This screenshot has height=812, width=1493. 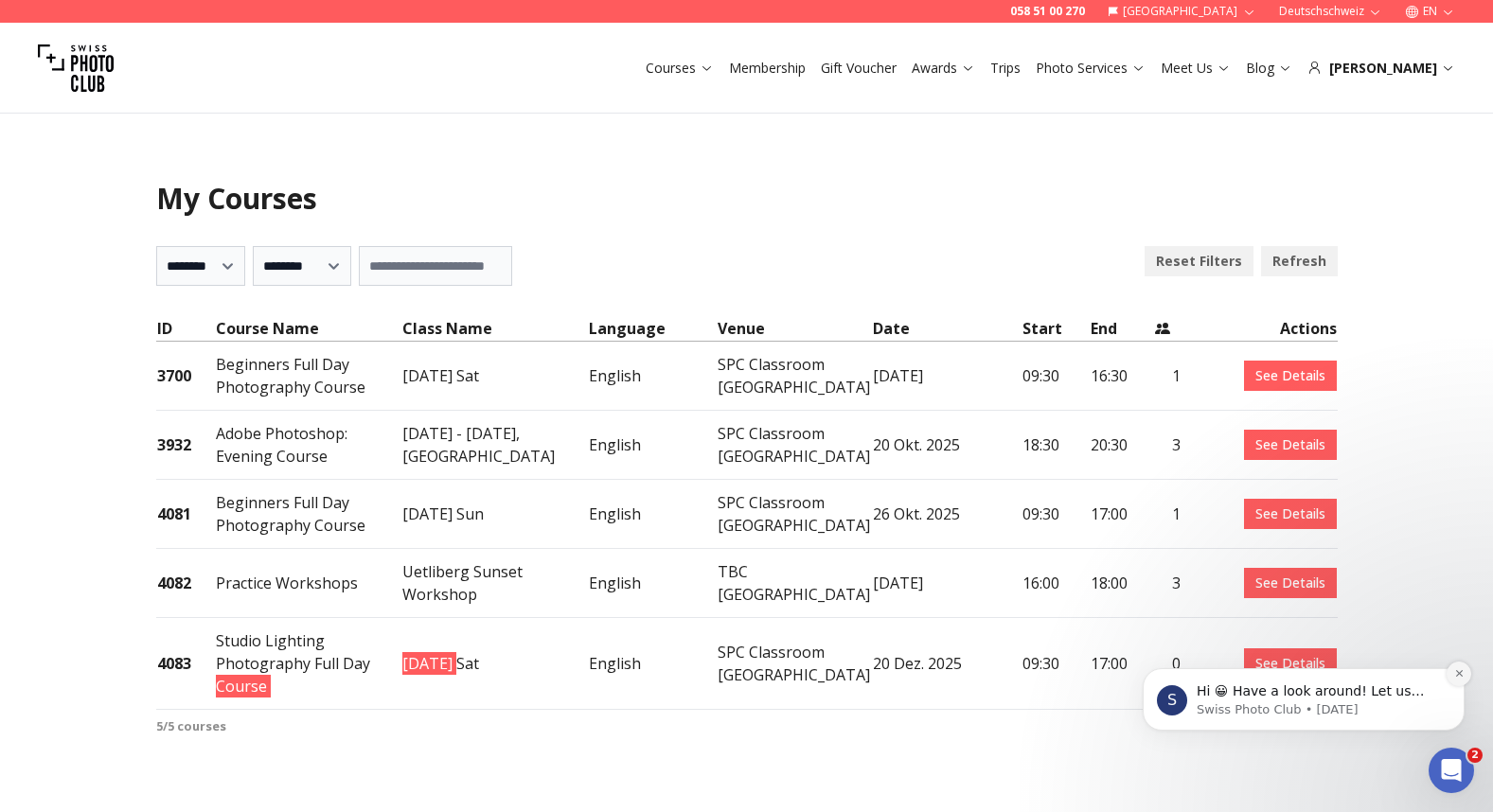 I want to click on td: 18:30, so click(x=1056, y=445).